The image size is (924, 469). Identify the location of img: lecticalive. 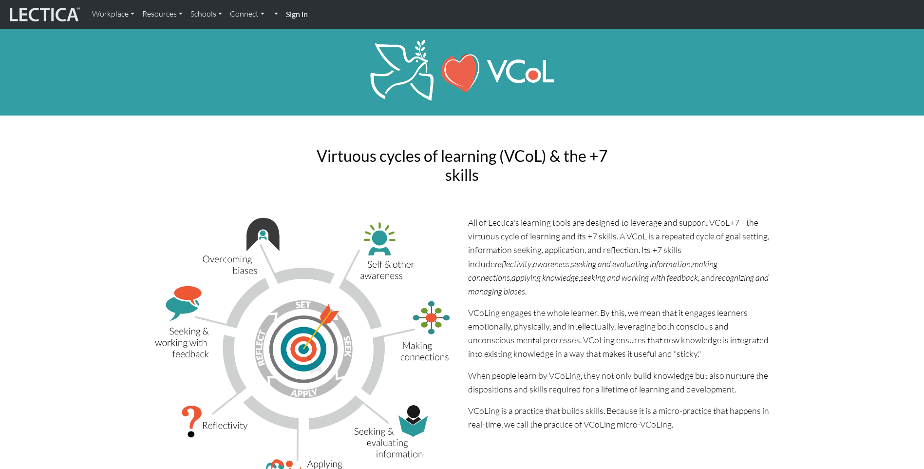
(44, 15).